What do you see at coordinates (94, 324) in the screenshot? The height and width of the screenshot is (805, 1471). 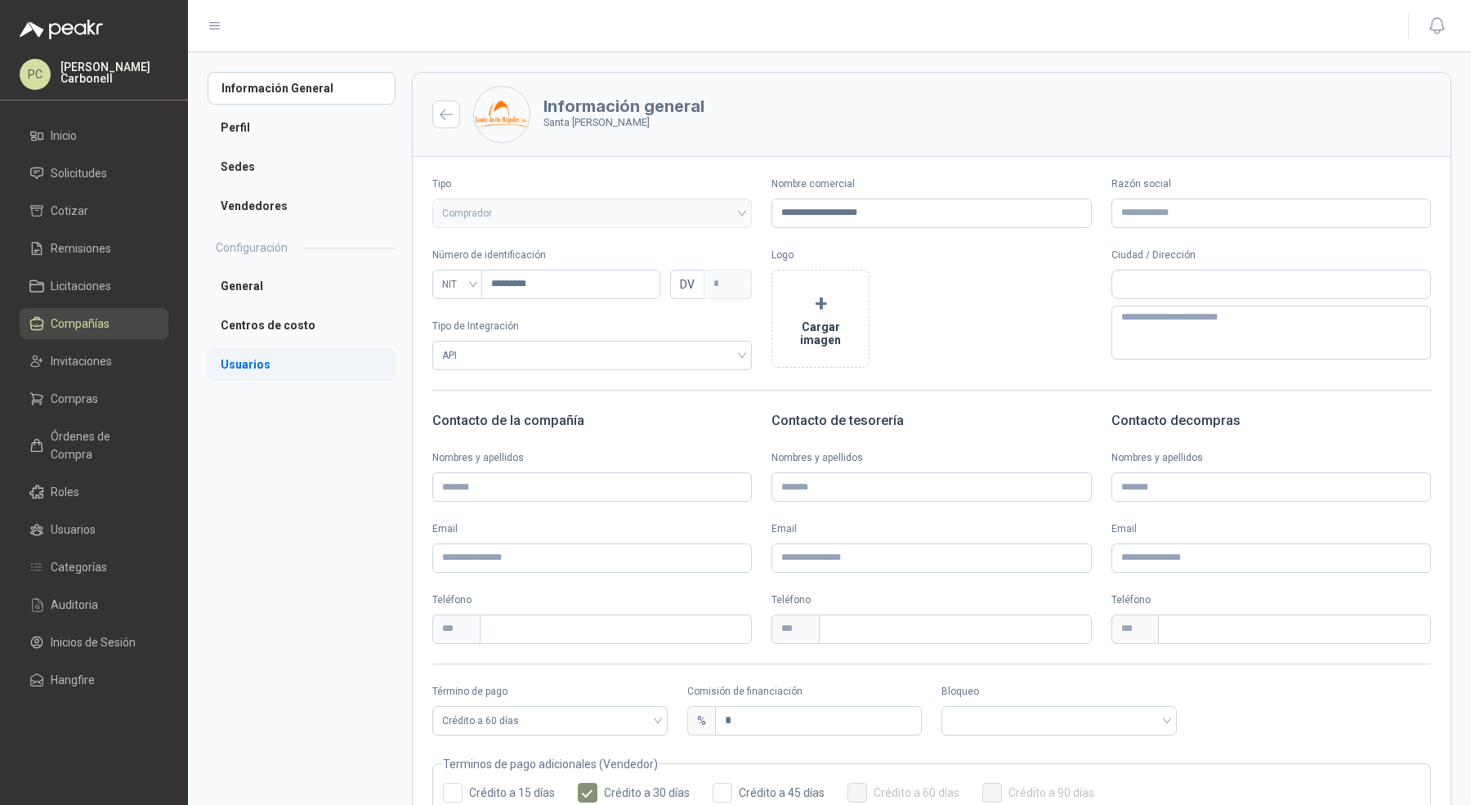 I see `a: Compañías` at bounding box center [94, 324].